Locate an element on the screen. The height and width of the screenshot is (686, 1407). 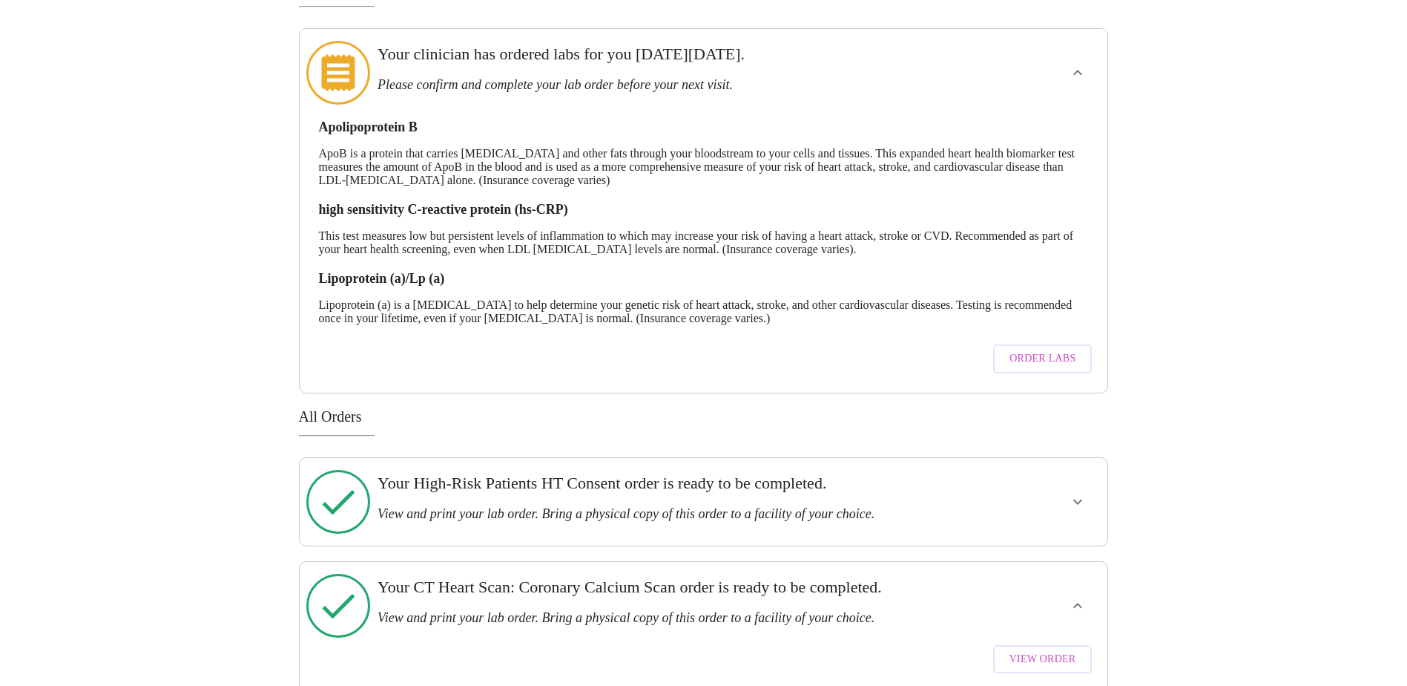
button: View Order is located at coordinates (1043, 659).